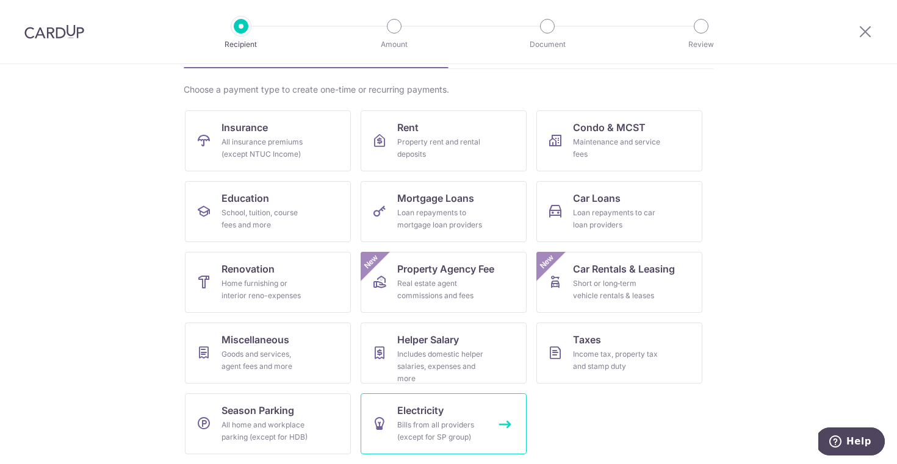  I want to click on div: School, tuition, course fees and more, so click(265, 219).